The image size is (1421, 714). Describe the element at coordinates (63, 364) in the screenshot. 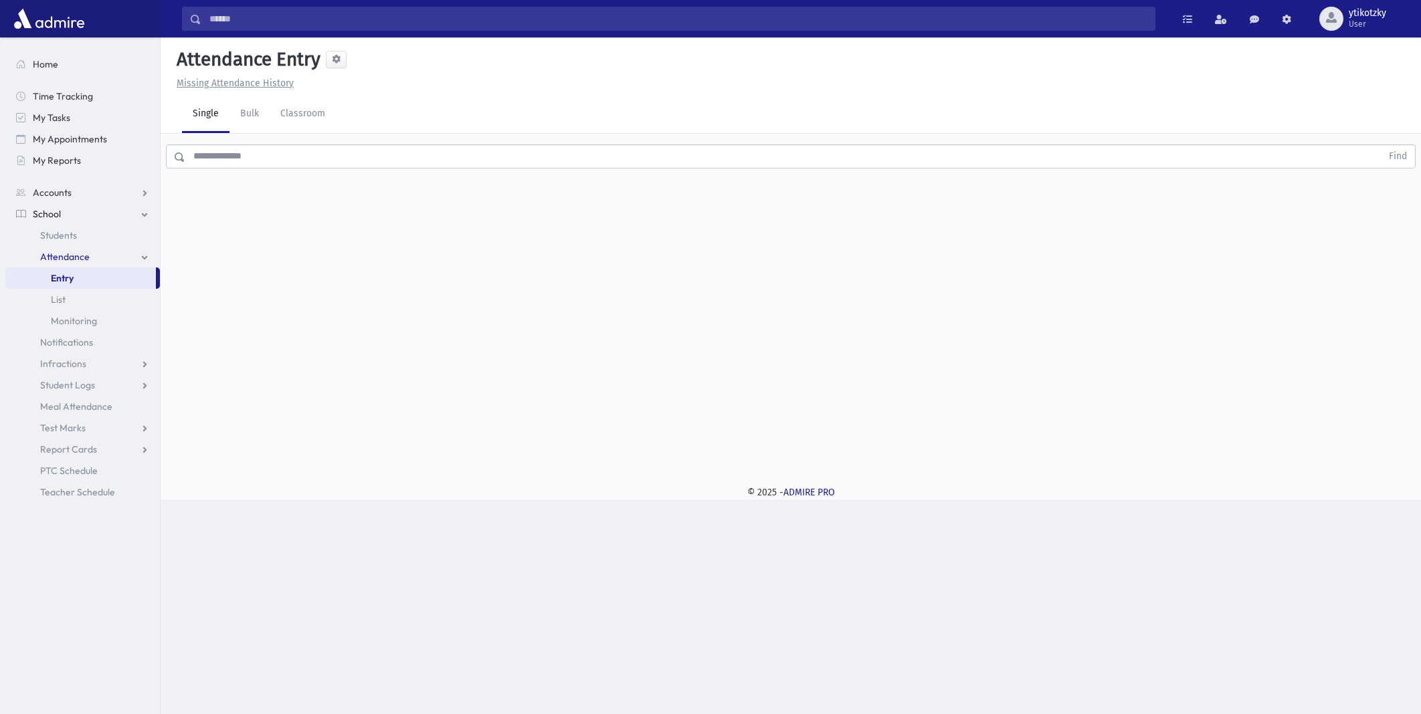

I see `span: Infractions` at that location.